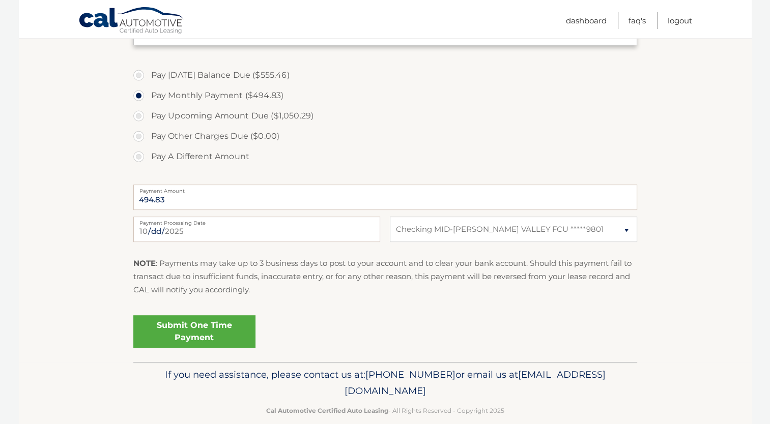 Image resolution: width=770 pixels, height=424 pixels. I want to click on label: Pay Monthly Payment ($494.83), so click(385, 96).